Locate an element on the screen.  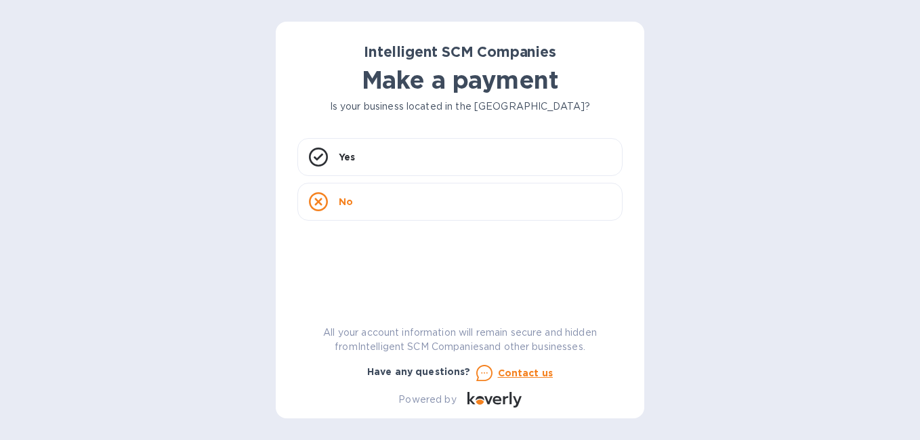
p: All your account information will remain secure and hidden from Intelligent SCM Companies and oth... is located at coordinates (460, 340).